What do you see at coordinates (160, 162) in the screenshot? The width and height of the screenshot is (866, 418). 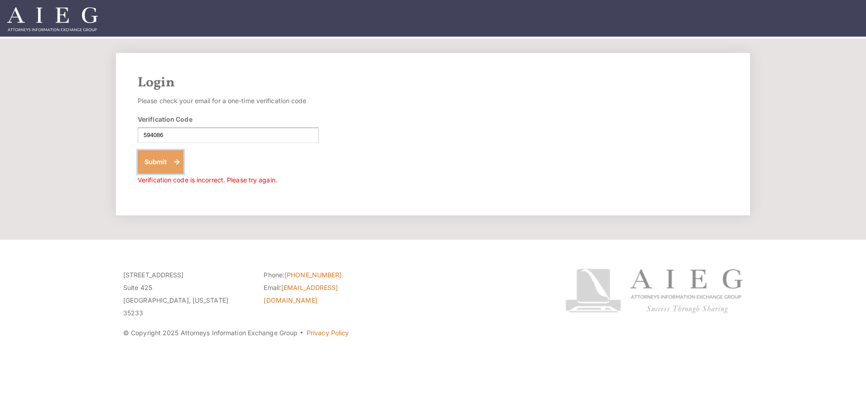 I see `button: Submit` at bounding box center [160, 162].